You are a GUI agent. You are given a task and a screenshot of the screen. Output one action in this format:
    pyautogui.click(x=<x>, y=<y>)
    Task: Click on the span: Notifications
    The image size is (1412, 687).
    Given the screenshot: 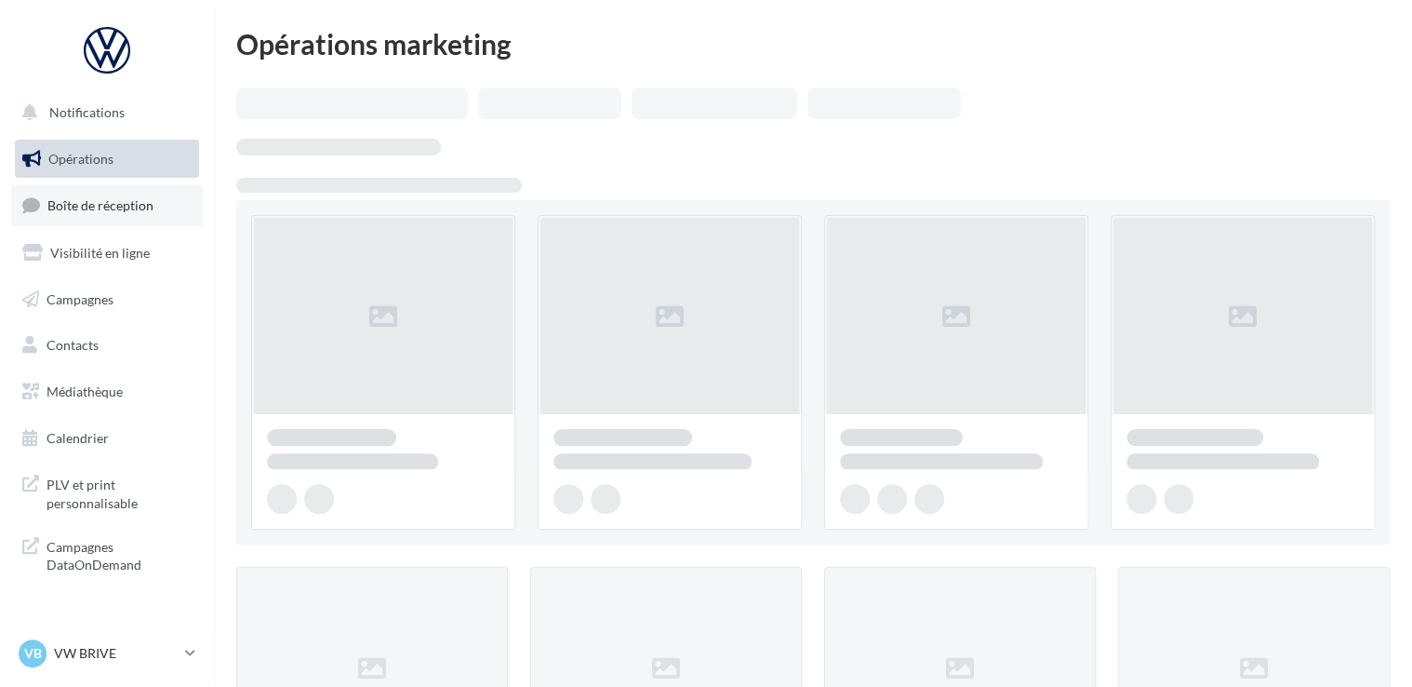 What is the action you would take?
    pyautogui.click(x=87, y=112)
    